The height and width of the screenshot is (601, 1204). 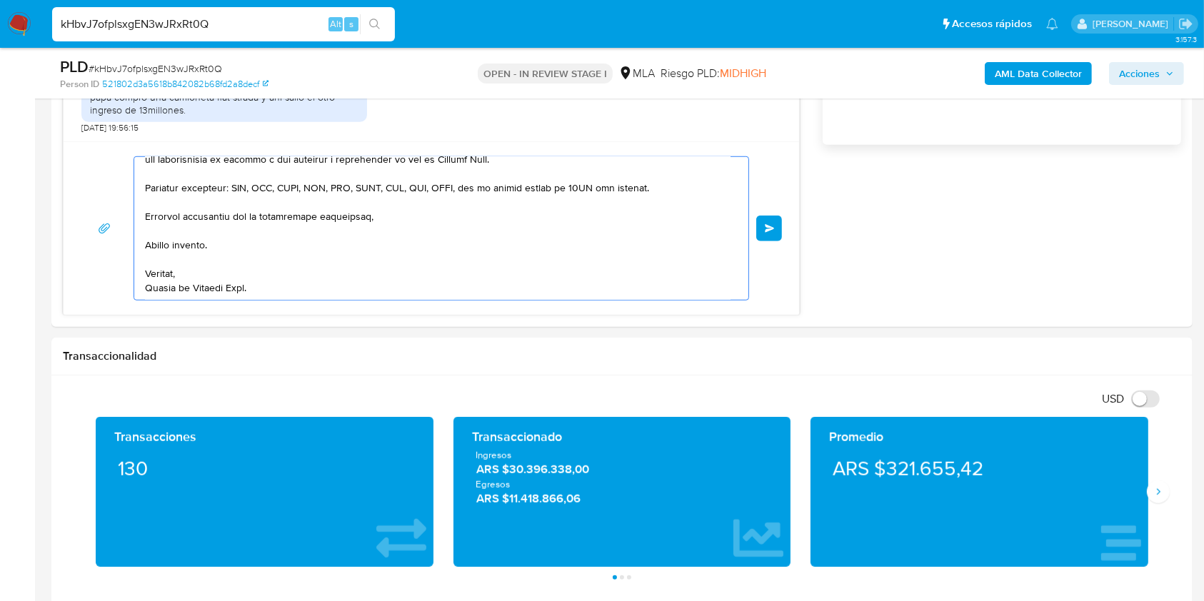 I want to click on button: Enviar, so click(x=769, y=229).